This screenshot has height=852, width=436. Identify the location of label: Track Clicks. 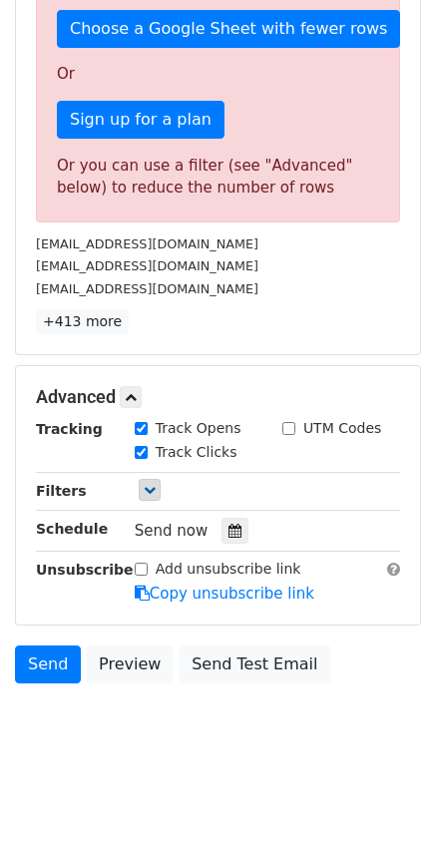
(196, 452).